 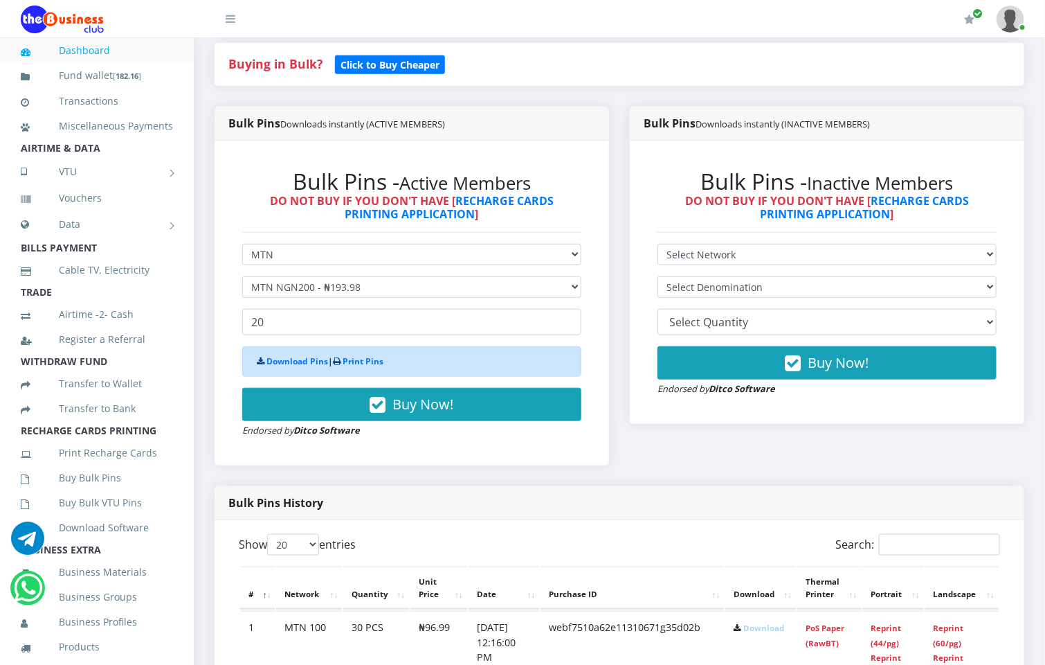 I want to click on strong: Bulk Pins History, so click(x=275, y=503).